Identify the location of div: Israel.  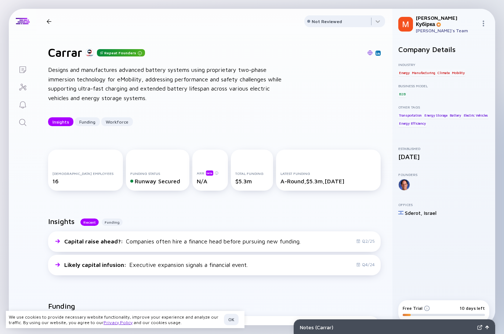
(430, 213).